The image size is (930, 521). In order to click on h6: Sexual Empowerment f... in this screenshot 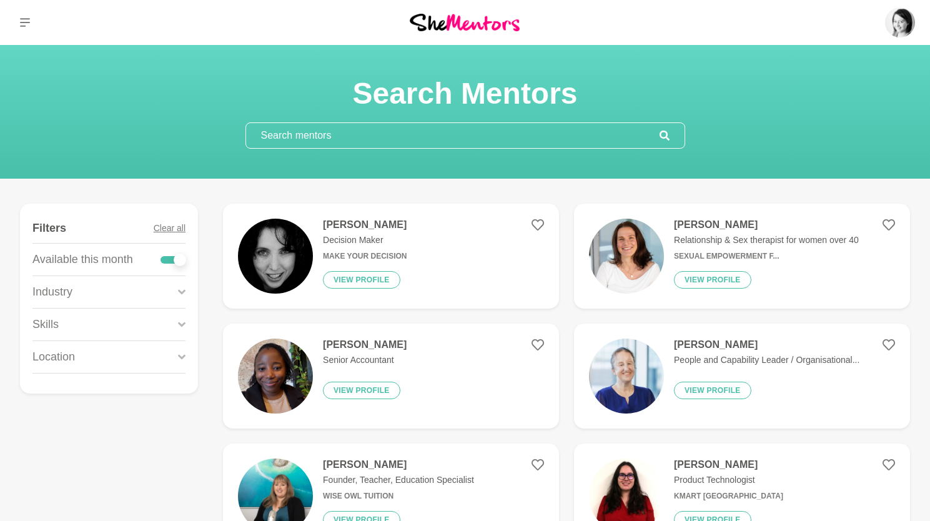, I will do `click(766, 256)`.